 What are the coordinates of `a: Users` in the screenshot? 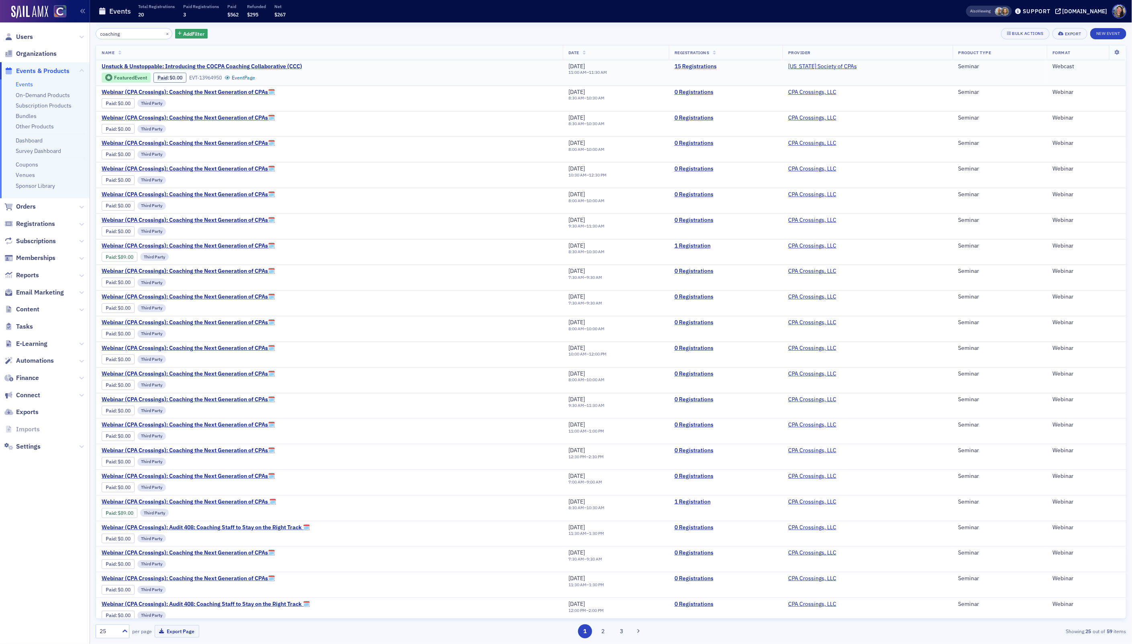 It's located at (18, 37).